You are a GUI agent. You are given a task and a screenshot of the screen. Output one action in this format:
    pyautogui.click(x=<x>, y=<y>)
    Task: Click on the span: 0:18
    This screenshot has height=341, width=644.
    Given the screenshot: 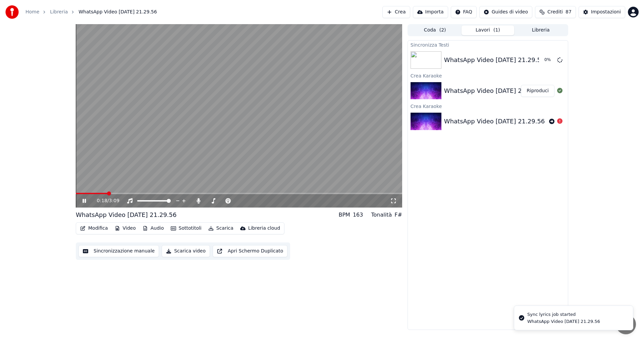 What is the action you would take?
    pyautogui.click(x=102, y=201)
    